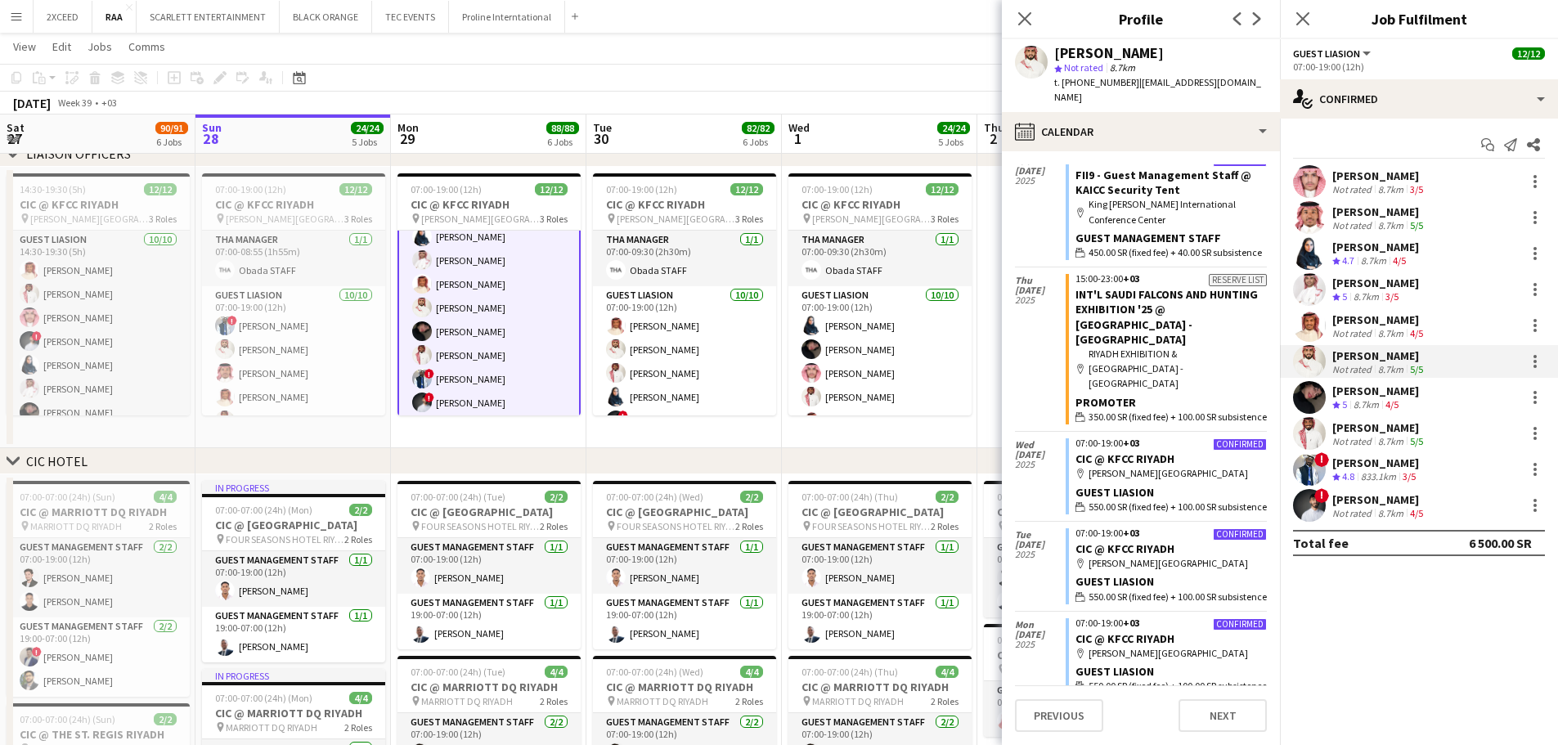  I want to click on span: 07:00-19:00 (12h), so click(837, 189).